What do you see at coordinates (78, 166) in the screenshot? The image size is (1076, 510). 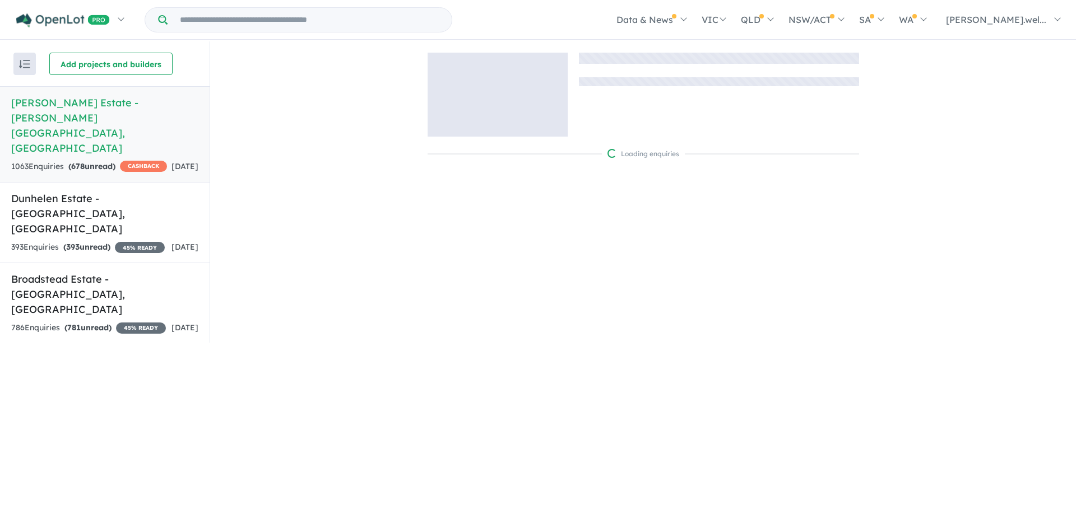 I see `span: 678` at bounding box center [78, 166].